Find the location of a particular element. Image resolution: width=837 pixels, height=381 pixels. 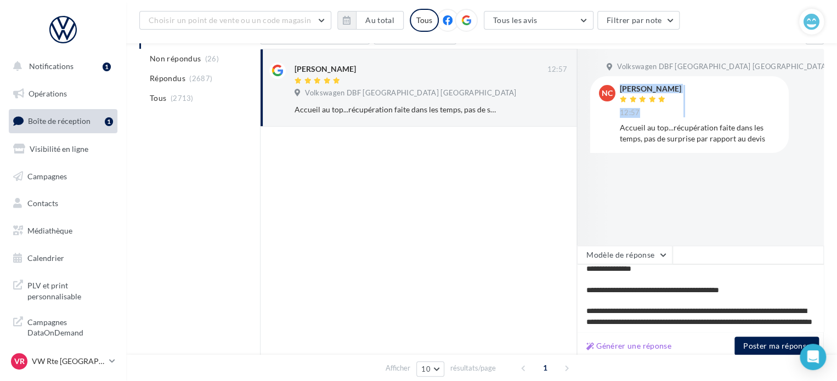

span: (26) is located at coordinates (212, 59).